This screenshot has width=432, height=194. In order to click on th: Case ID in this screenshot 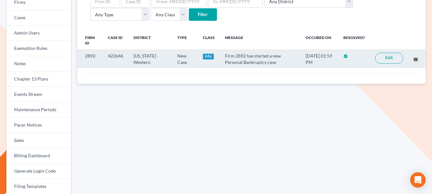, I will do `click(116, 41)`.